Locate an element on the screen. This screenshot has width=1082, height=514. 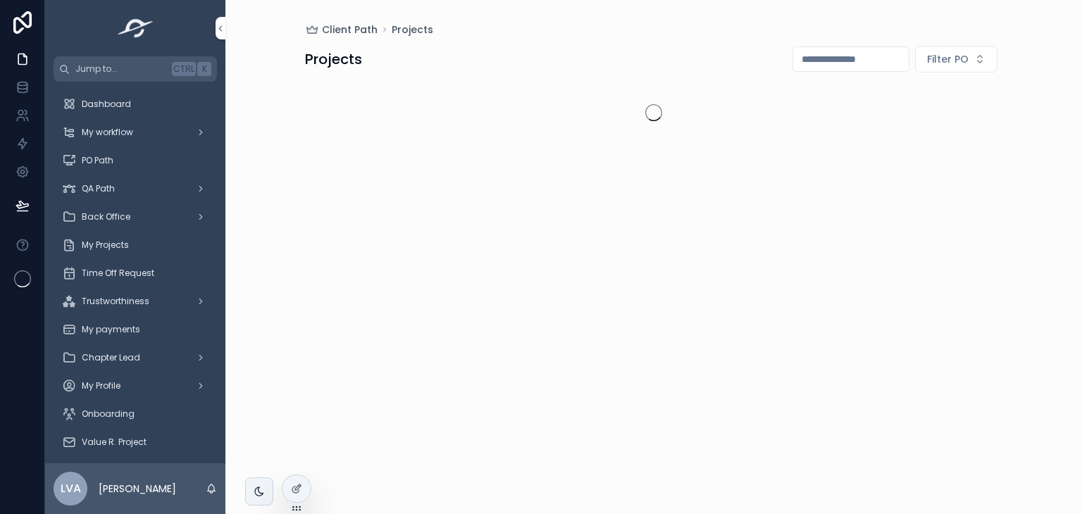
span: My workflow is located at coordinates (107, 132).